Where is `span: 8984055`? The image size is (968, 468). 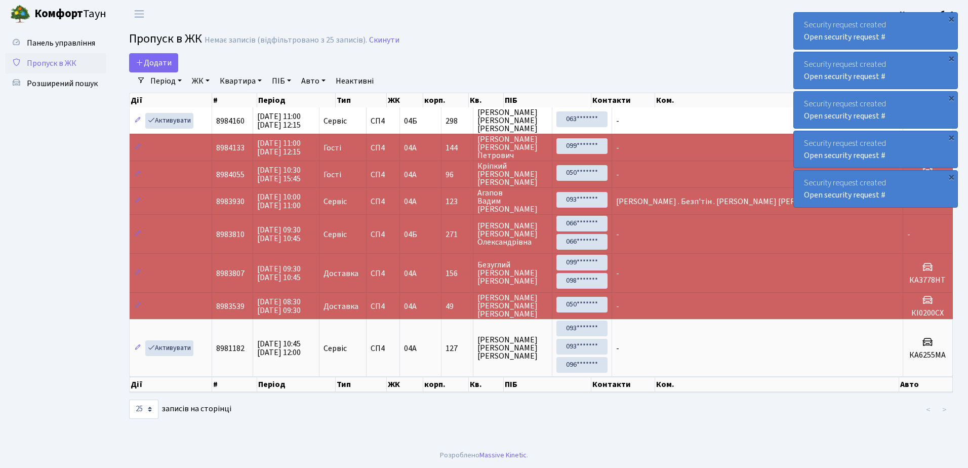 span: 8984055 is located at coordinates (230, 175).